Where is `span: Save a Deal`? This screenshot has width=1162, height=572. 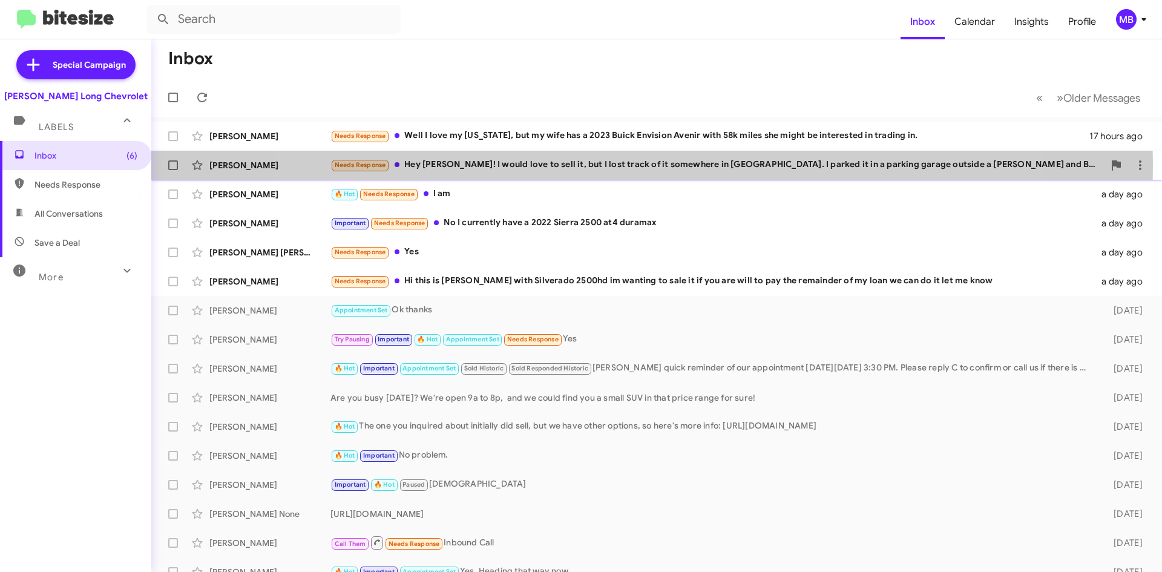
span: Save a Deal is located at coordinates (57, 243).